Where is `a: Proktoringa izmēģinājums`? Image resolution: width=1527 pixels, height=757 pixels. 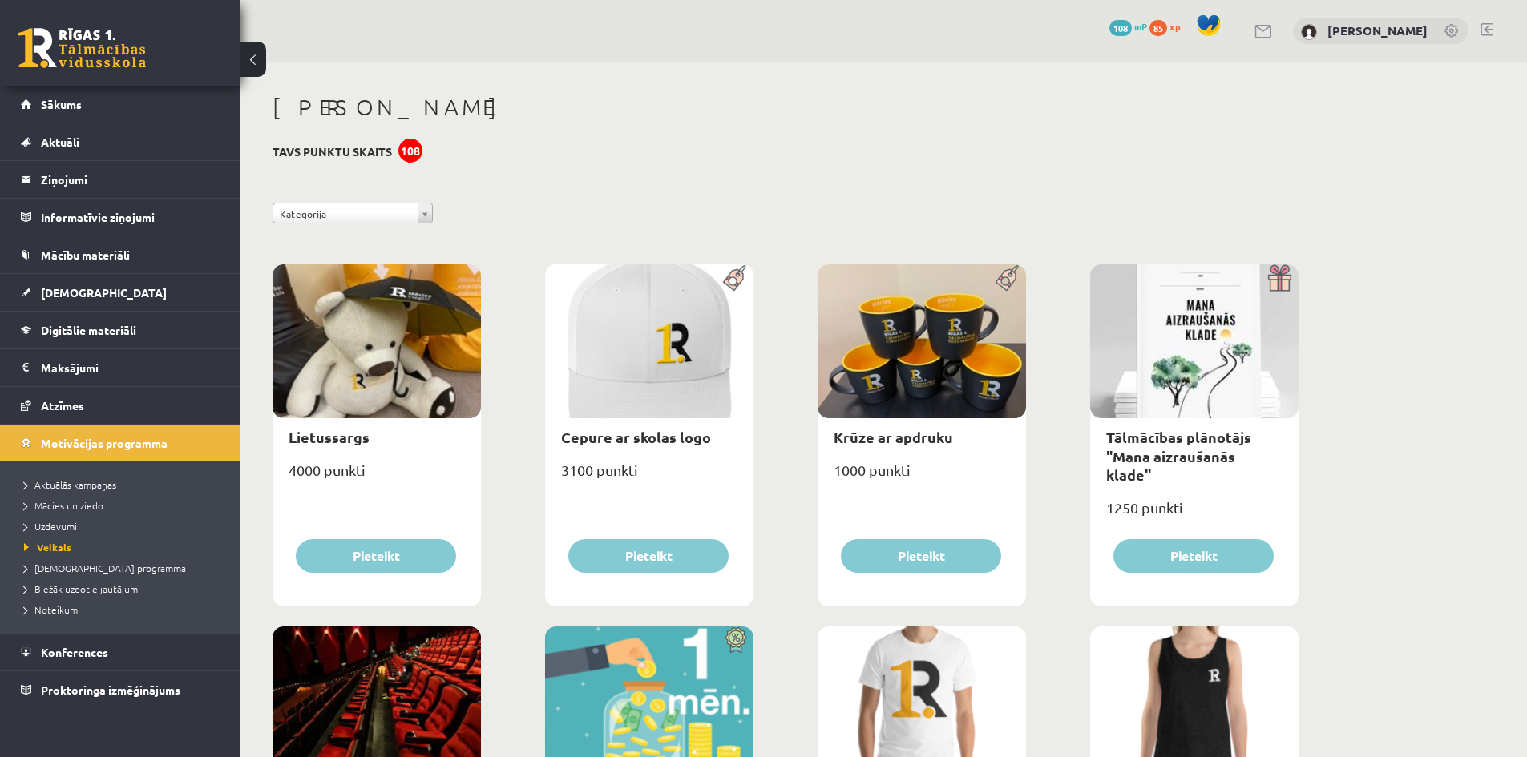
a: Proktoringa izmēģinājums is located at coordinates (120, 690).